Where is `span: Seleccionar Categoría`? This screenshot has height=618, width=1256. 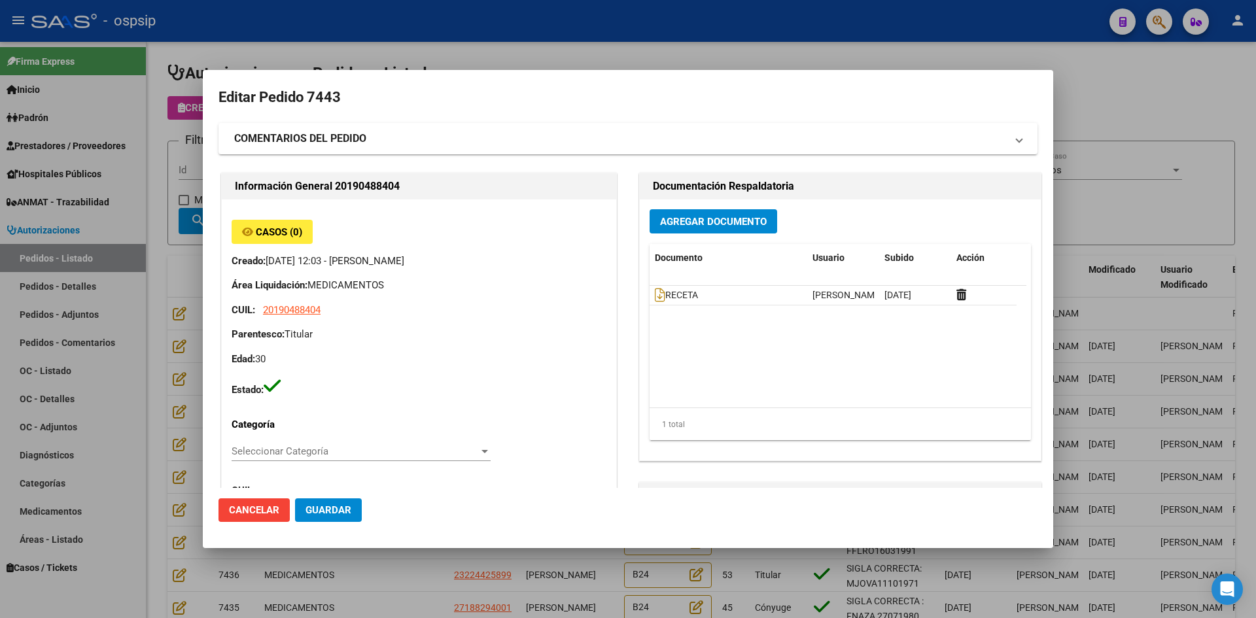
span: Seleccionar Categoría is located at coordinates (355, 451).